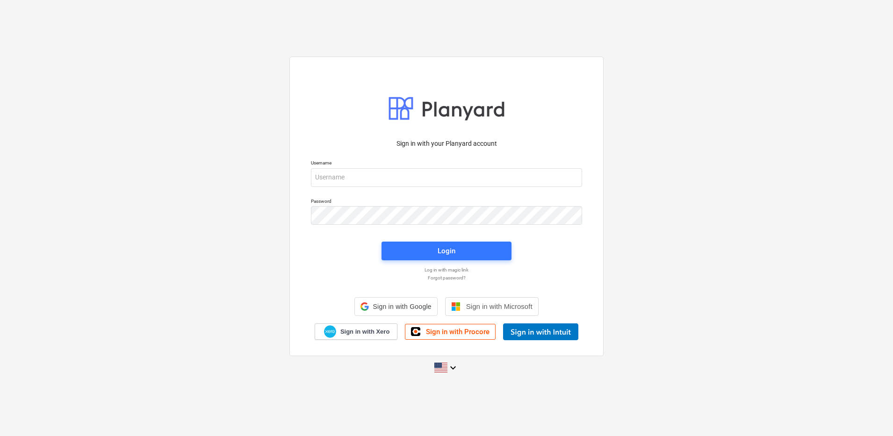  What do you see at coordinates (447, 270) in the screenshot?
I see `a: Log in with magic link` at bounding box center [447, 270].